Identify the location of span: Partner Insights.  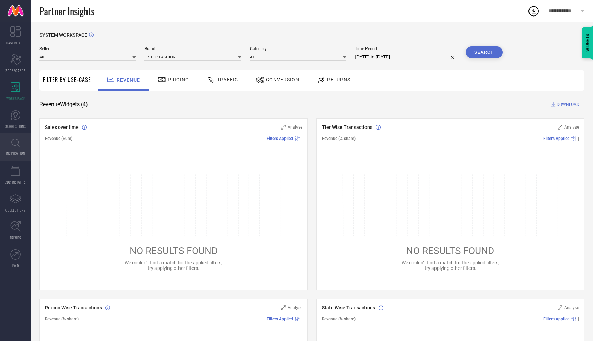
(67, 11).